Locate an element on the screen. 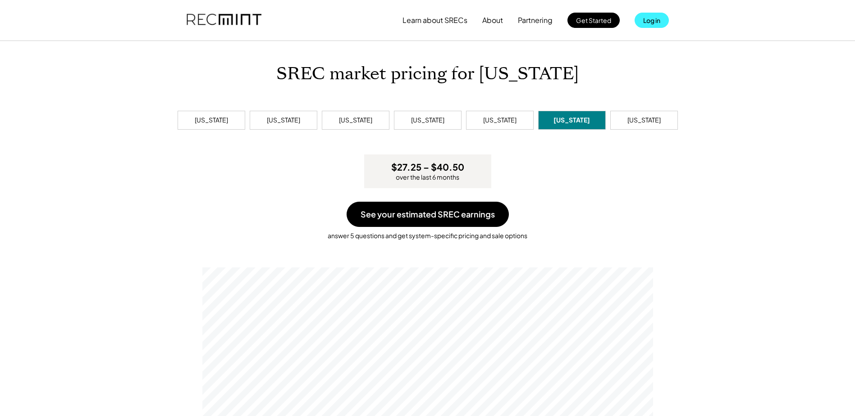 The height and width of the screenshot is (416, 855). button: Learn about SRECs is located at coordinates (435, 20).